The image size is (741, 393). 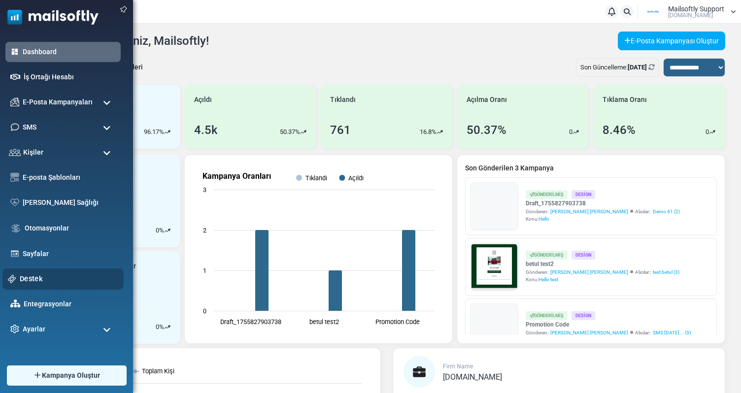 I want to click on div: Son Gönderilen 3 Kampanya, so click(x=591, y=168).